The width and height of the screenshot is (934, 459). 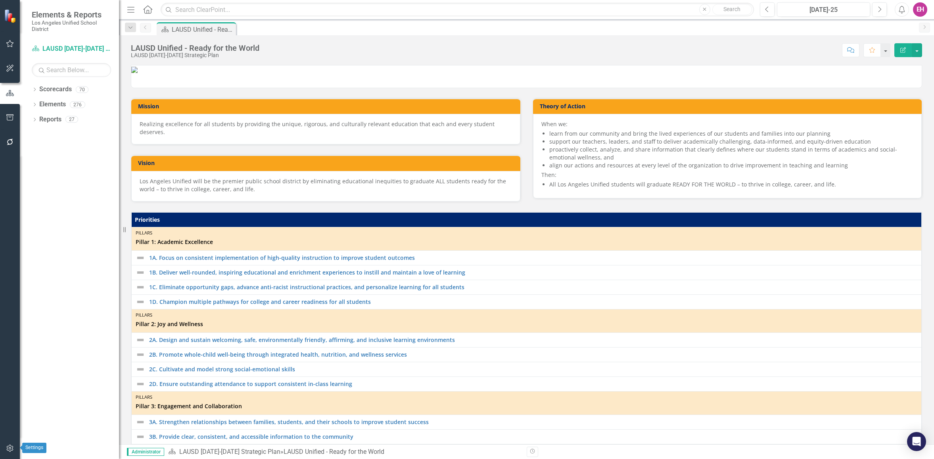 What do you see at coordinates (71, 26) in the screenshot?
I see `small: Los Angeles Unified School District` at bounding box center [71, 26].